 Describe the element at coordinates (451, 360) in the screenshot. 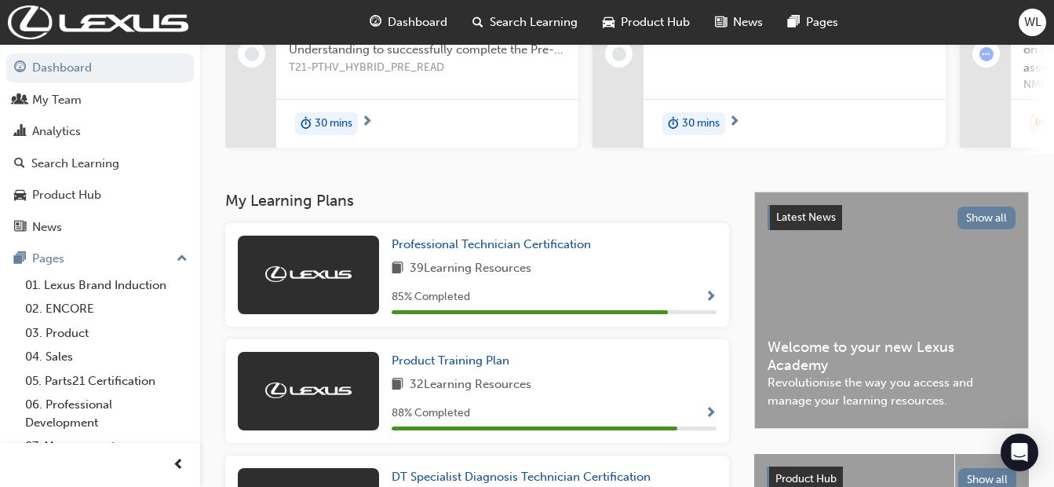

I see `span: Product Training Plan` at that location.